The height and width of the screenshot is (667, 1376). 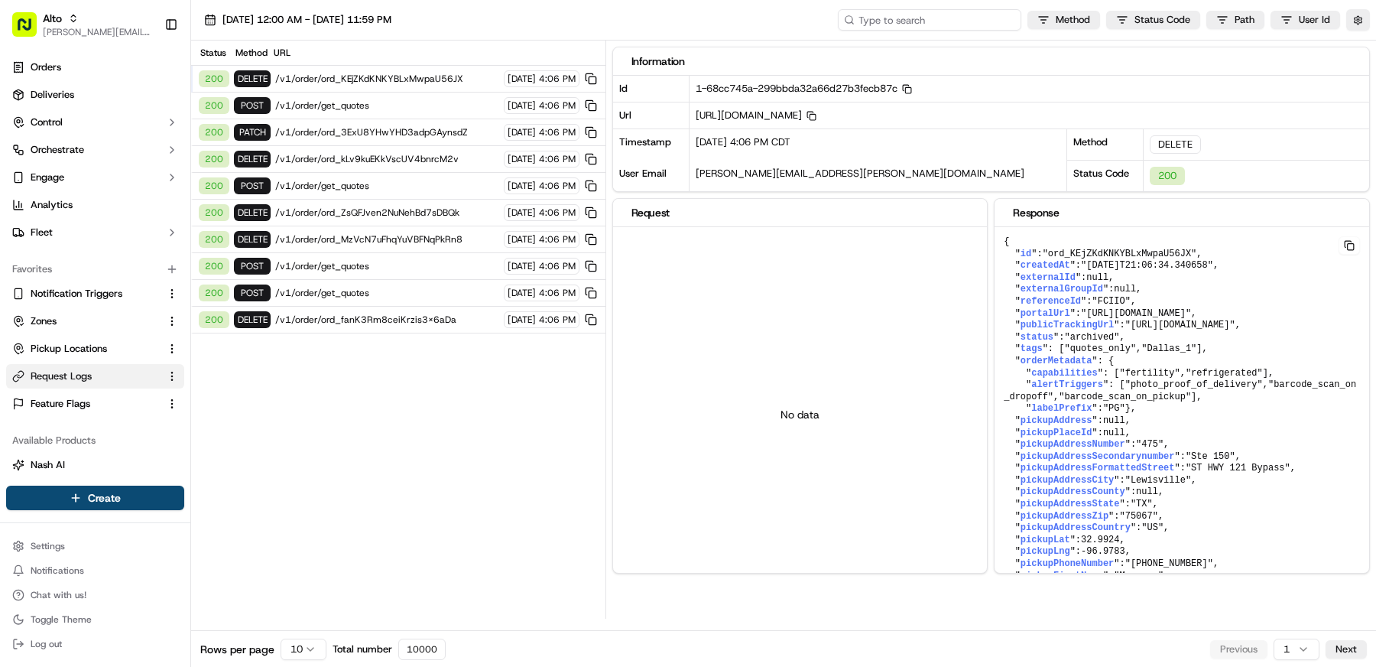 What do you see at coordinates (95, 269) in the screenshot?
I see `div: Favorites` at bounding box center [95, 269].